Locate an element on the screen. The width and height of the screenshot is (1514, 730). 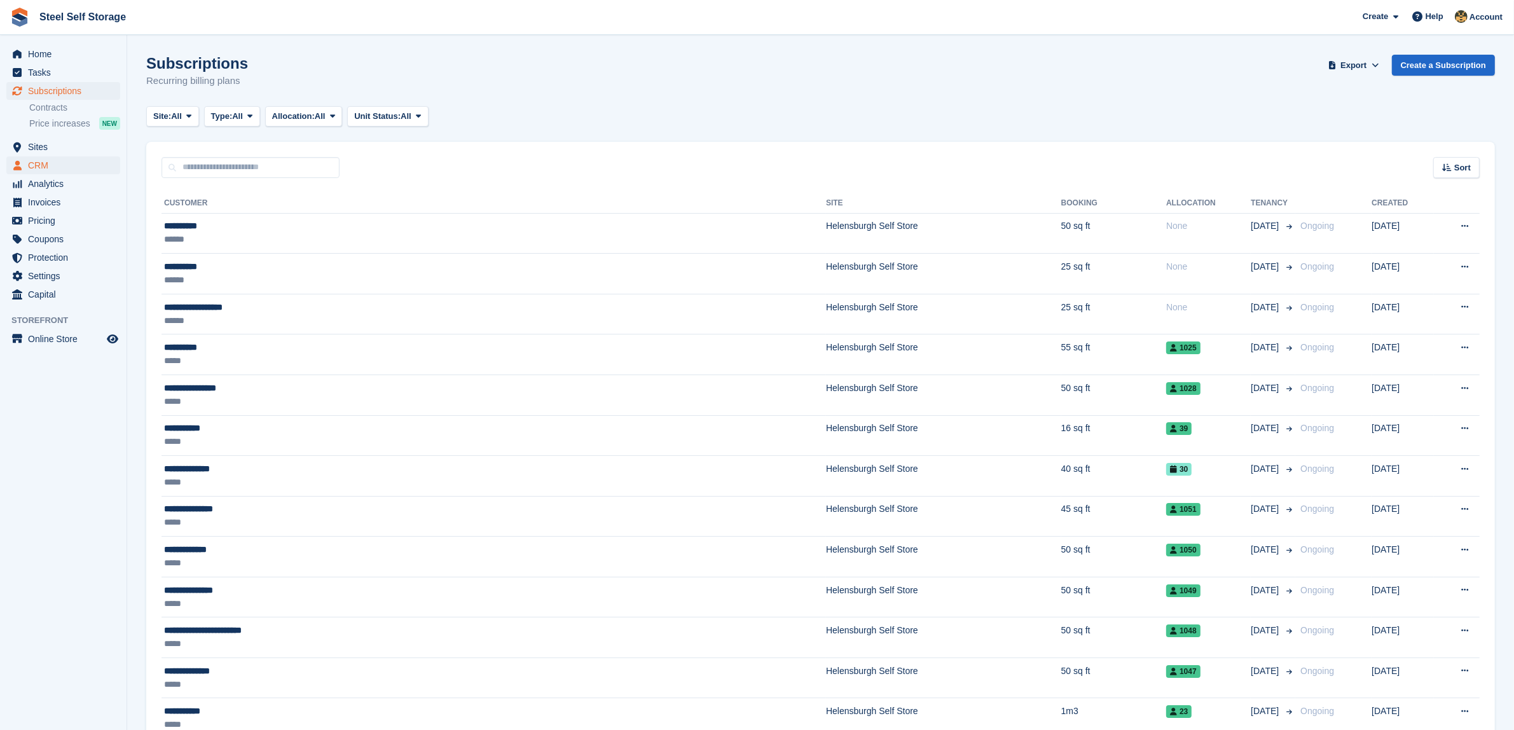
th: Site is located at coordinates (944, 203).